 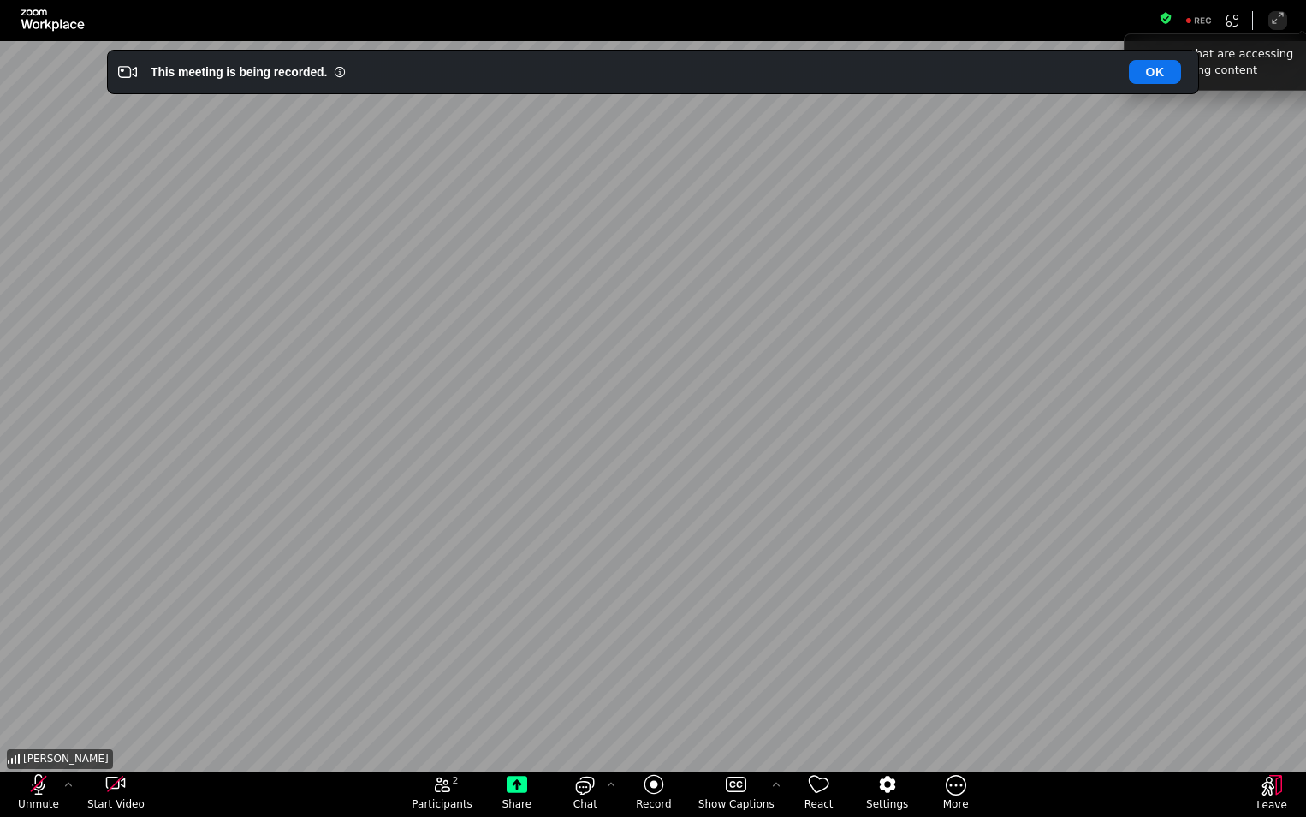 I want to click on button: open the participants list pane,[2] particpants, so click(x=442, y=794).